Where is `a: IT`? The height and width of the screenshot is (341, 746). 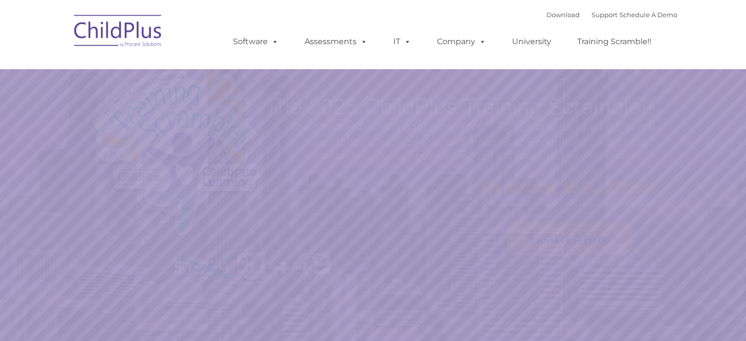
a: IT is located at coordinates (402, 42).